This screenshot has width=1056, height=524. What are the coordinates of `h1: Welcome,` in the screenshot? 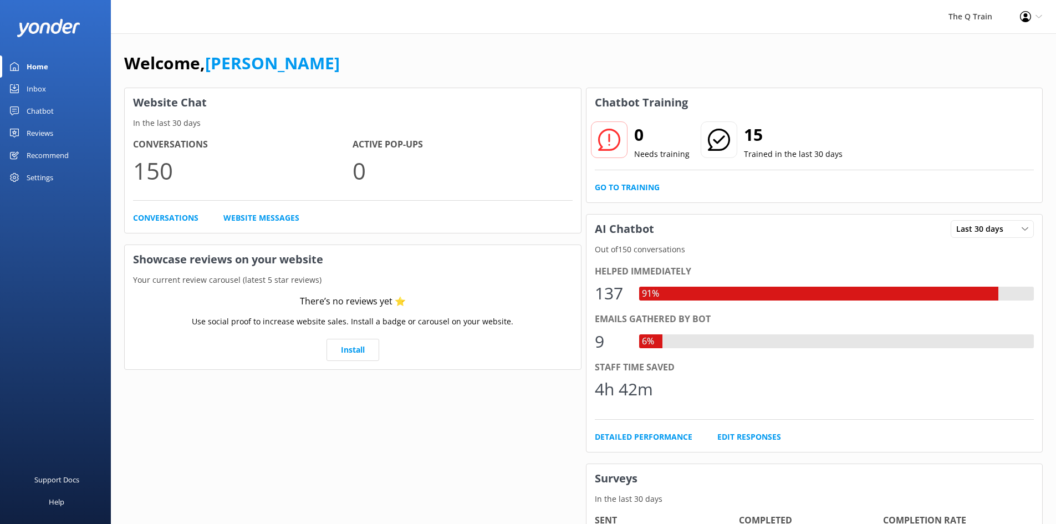 It's located at (232, 63).